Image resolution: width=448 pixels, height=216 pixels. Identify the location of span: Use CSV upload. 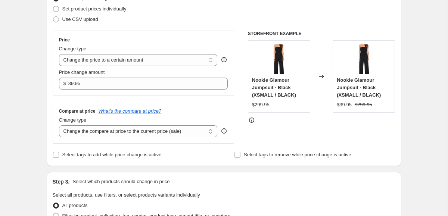
(80, 19).